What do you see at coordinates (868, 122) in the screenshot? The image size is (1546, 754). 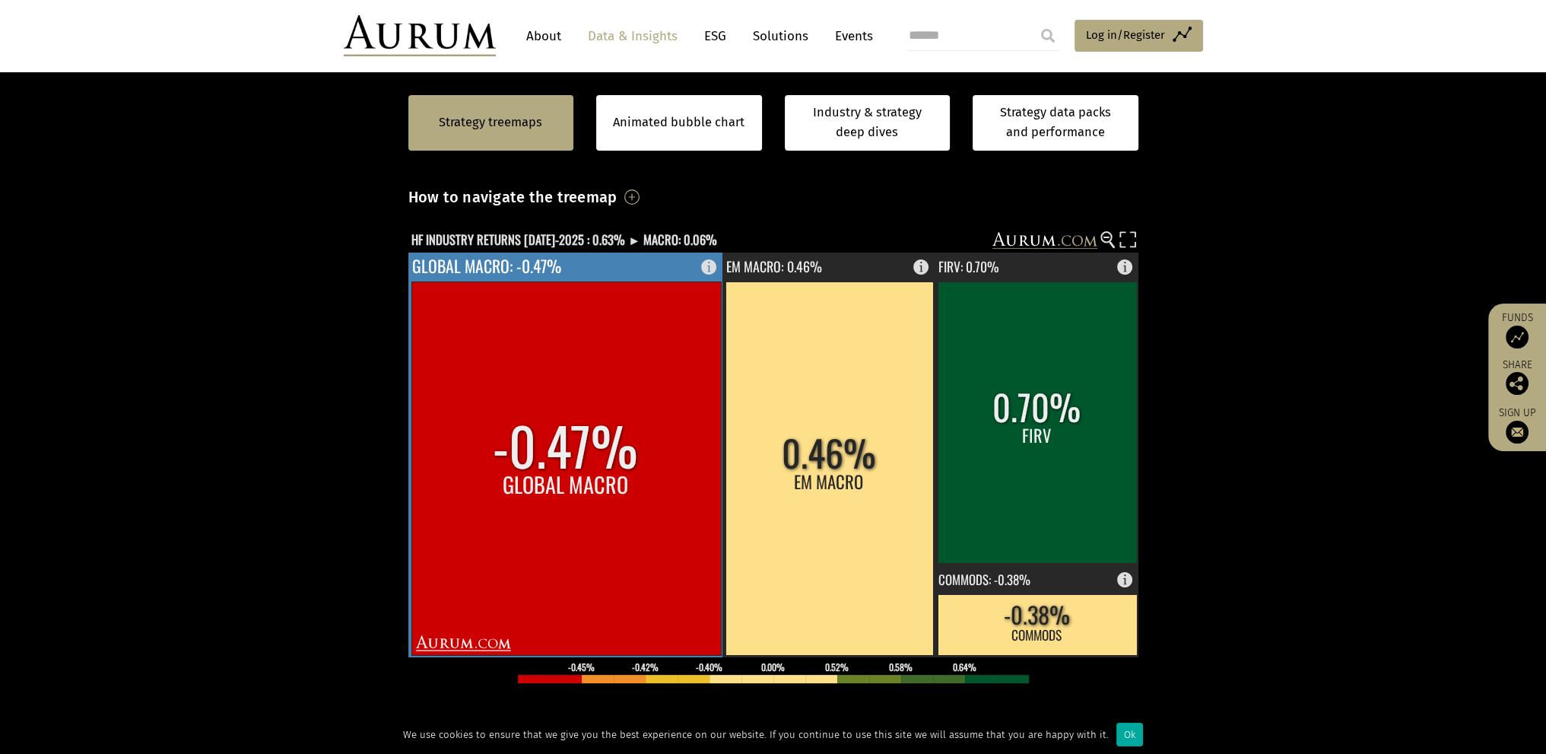 I see `a: Industry & strategy deep dives` at bounding box center [868, 122].